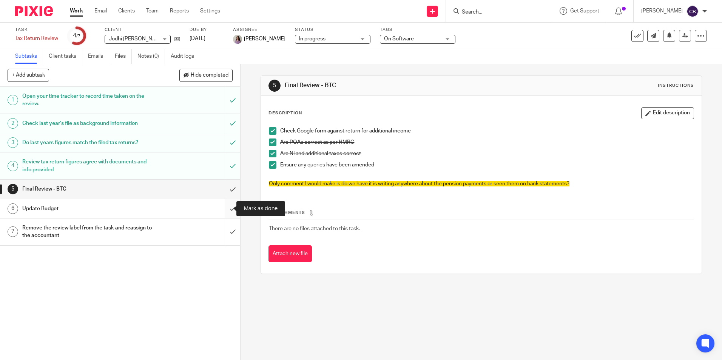  Describe the element at coordinates (13, 123) in the screenshot. I see `div: 2` at that location.